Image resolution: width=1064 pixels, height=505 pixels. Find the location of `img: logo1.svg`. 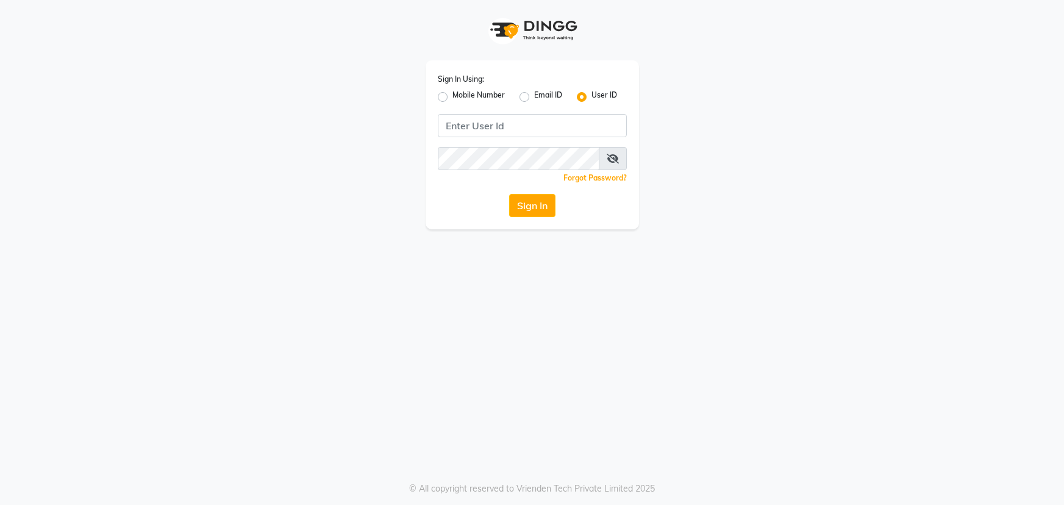

img: logo1.svg is located at coordinates (532, 30).